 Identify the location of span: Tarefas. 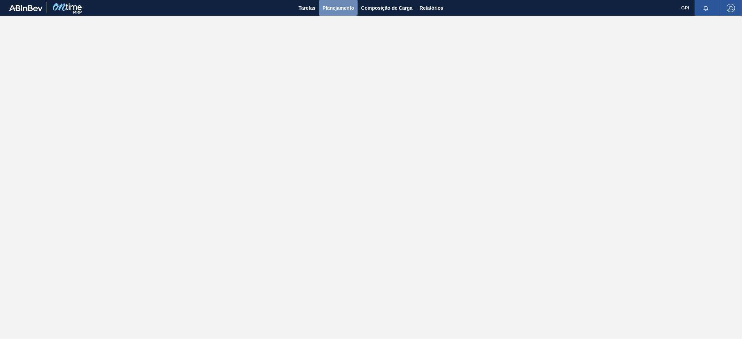
(307, 8).